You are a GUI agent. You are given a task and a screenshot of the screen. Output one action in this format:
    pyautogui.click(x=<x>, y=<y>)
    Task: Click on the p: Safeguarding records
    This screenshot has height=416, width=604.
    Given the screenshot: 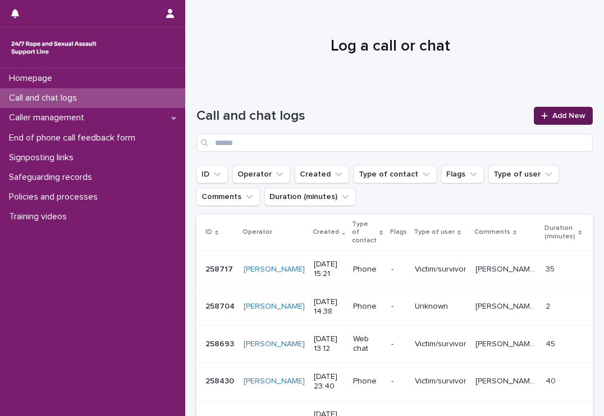 What is the action you would take?
    pyautogui.click(x=53, y=177)
    